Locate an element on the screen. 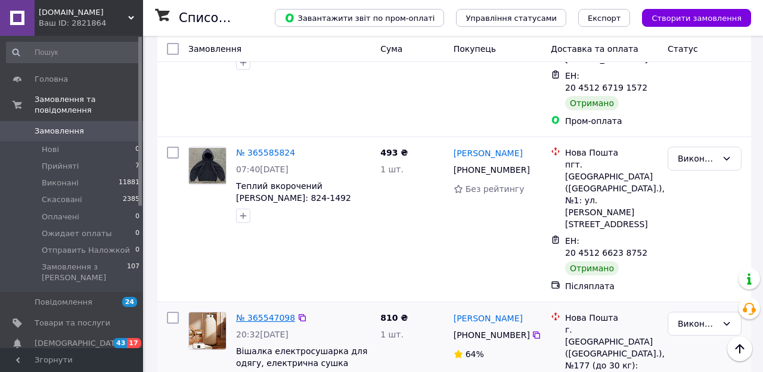 Image resolution: width=763 pixels, height=372 pixels. span: Cума is located at coordinates (391, 49).